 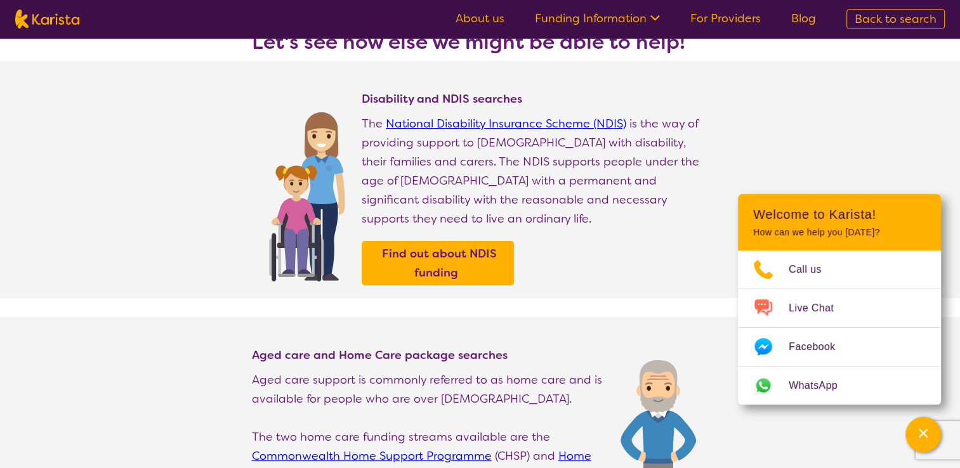 I want to click on a: Back to search, so click(x=895, y=19).